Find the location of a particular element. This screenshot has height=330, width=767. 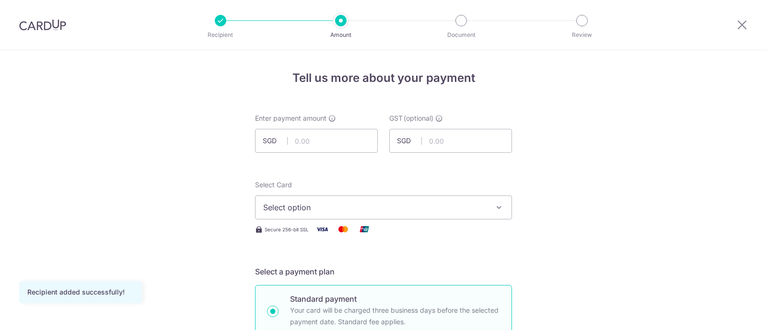

p: Amount is located at coordinates (341, 35).